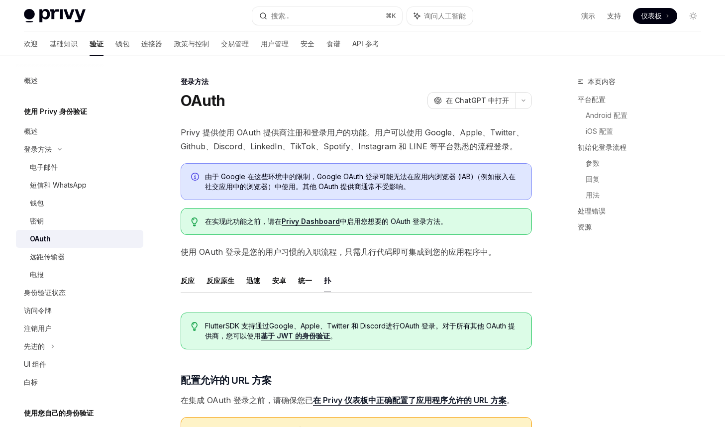  Describe the element at coordinates (80, 364) in the screenshot. I see `a: UI 组件` at that location.